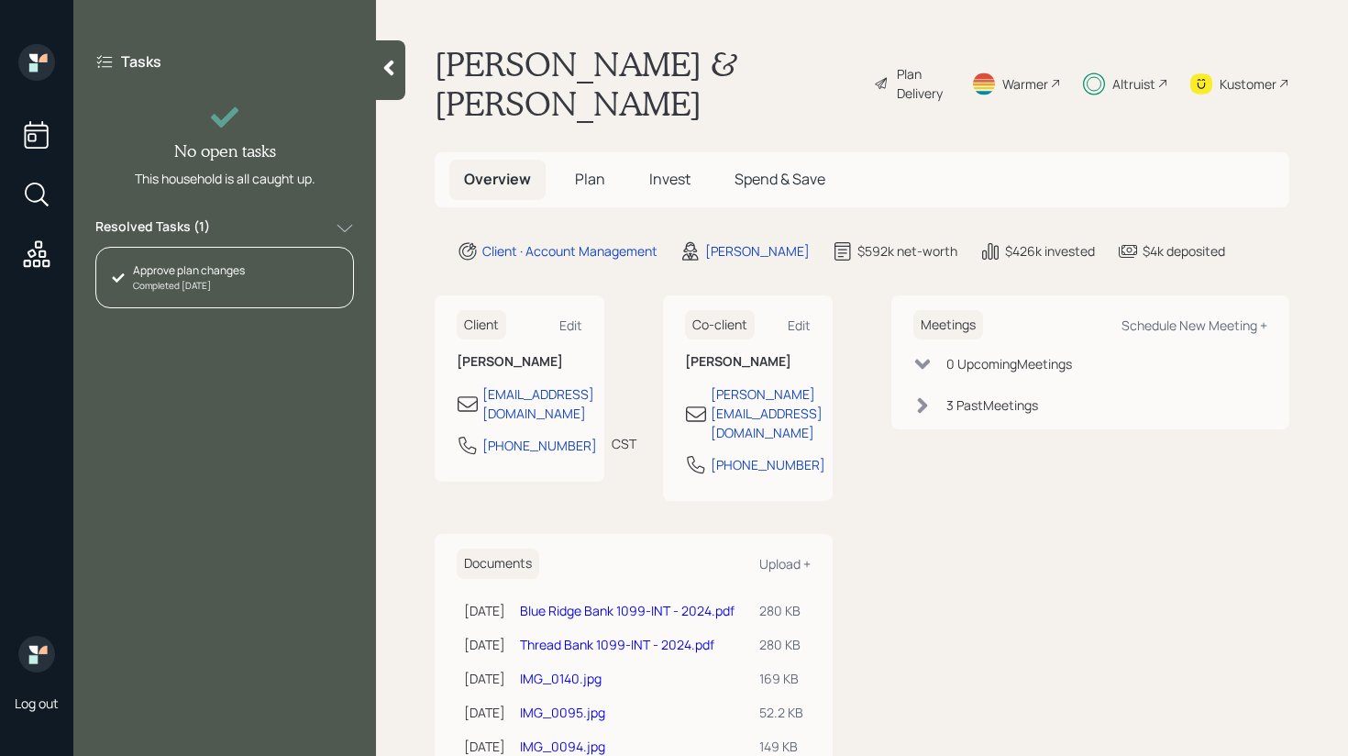 This screenshot has width=1348, height=756. I want to click on div: 149 KB, so click(781, 746).